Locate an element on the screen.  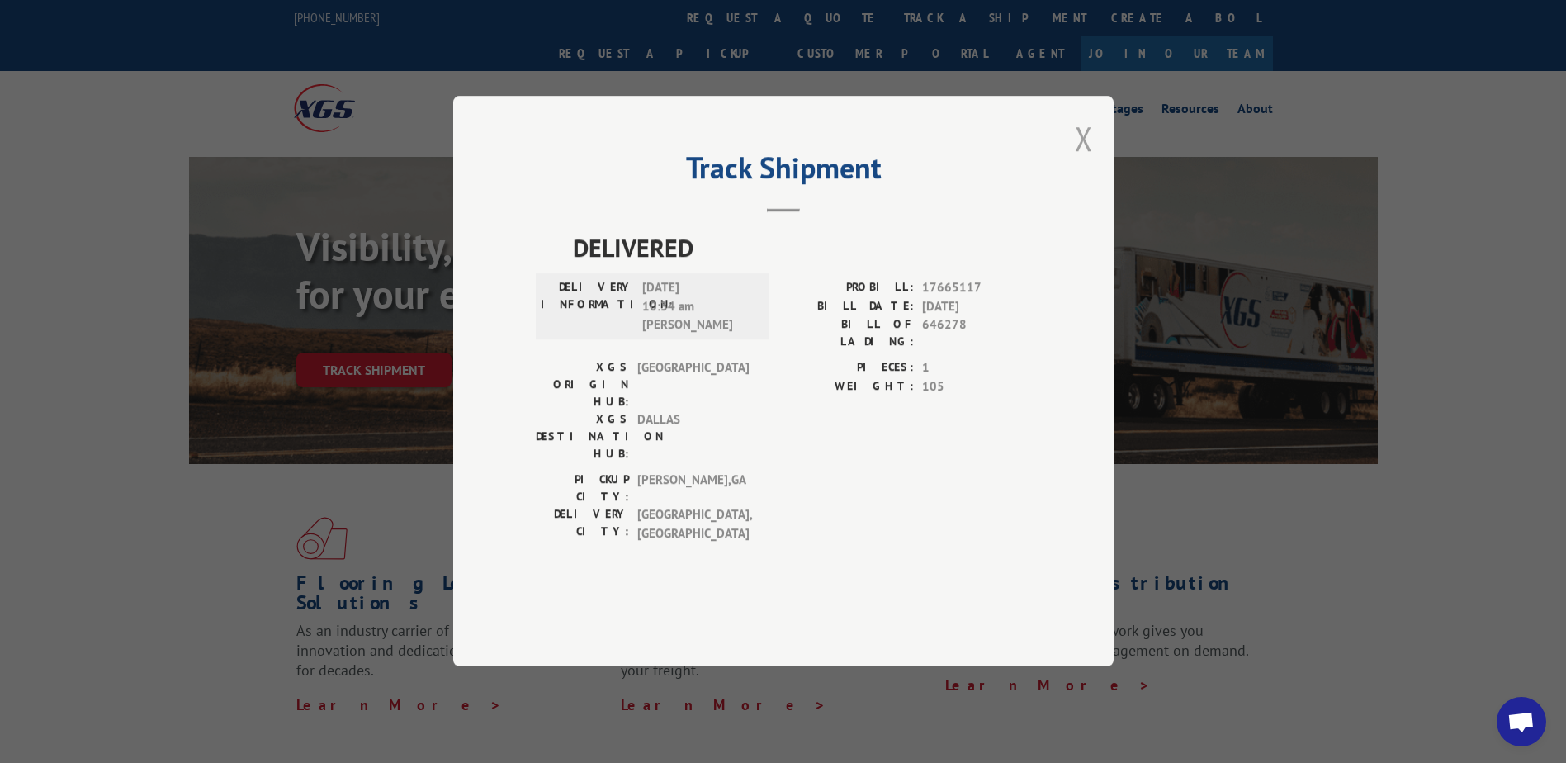
label: XGS ORIGIN HUB: is located at coordinates (582, 385).